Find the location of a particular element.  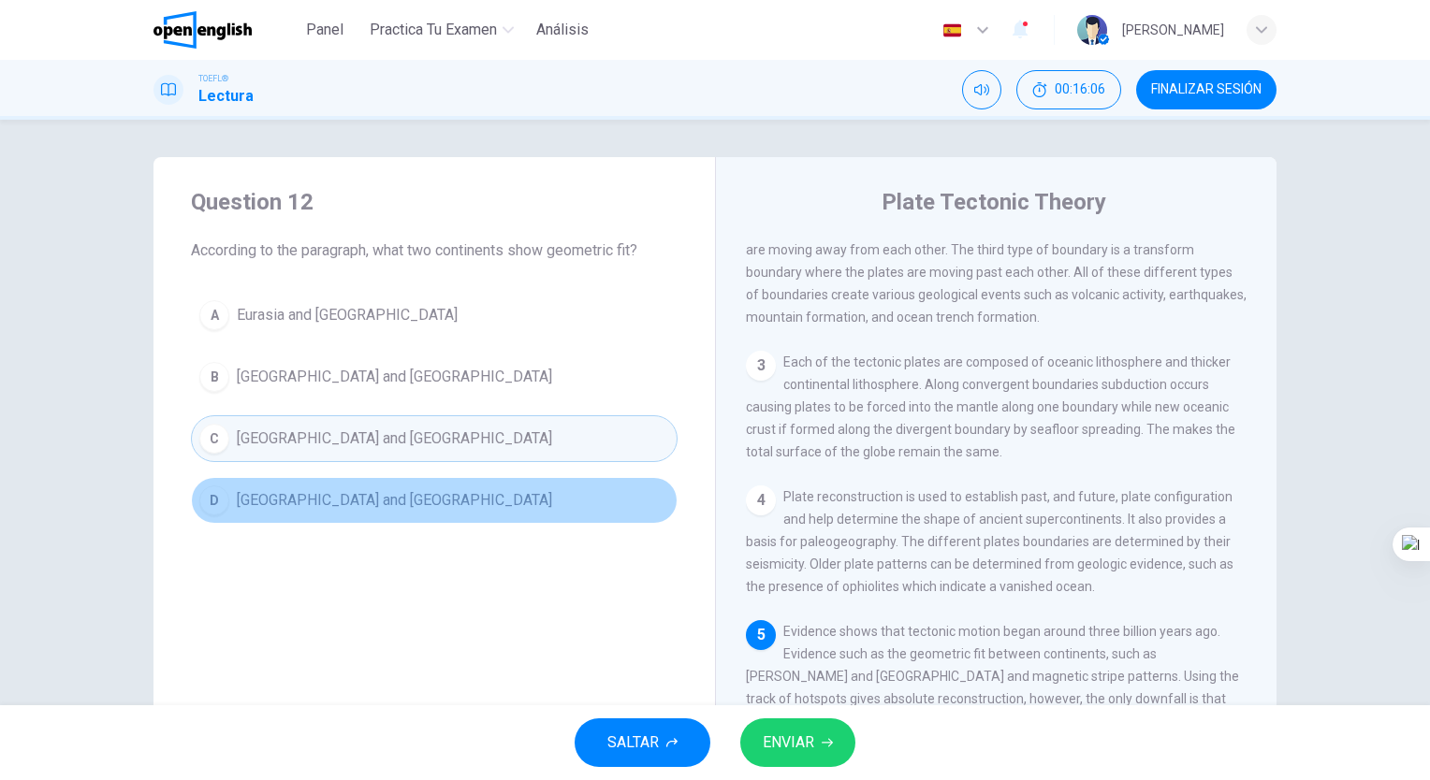

div: 5 is located at coordinates (761, 635).